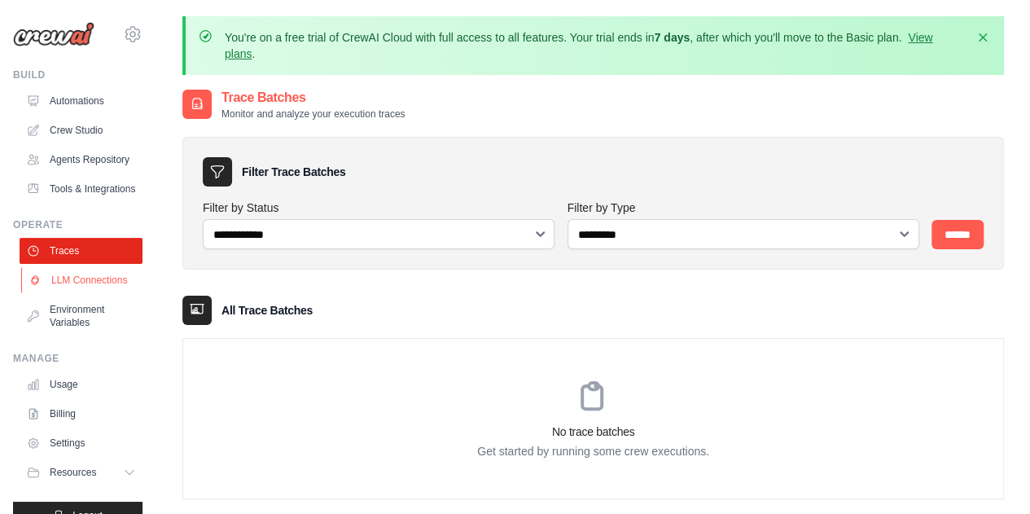  I want to click on div: Manage, so click(77, 358).